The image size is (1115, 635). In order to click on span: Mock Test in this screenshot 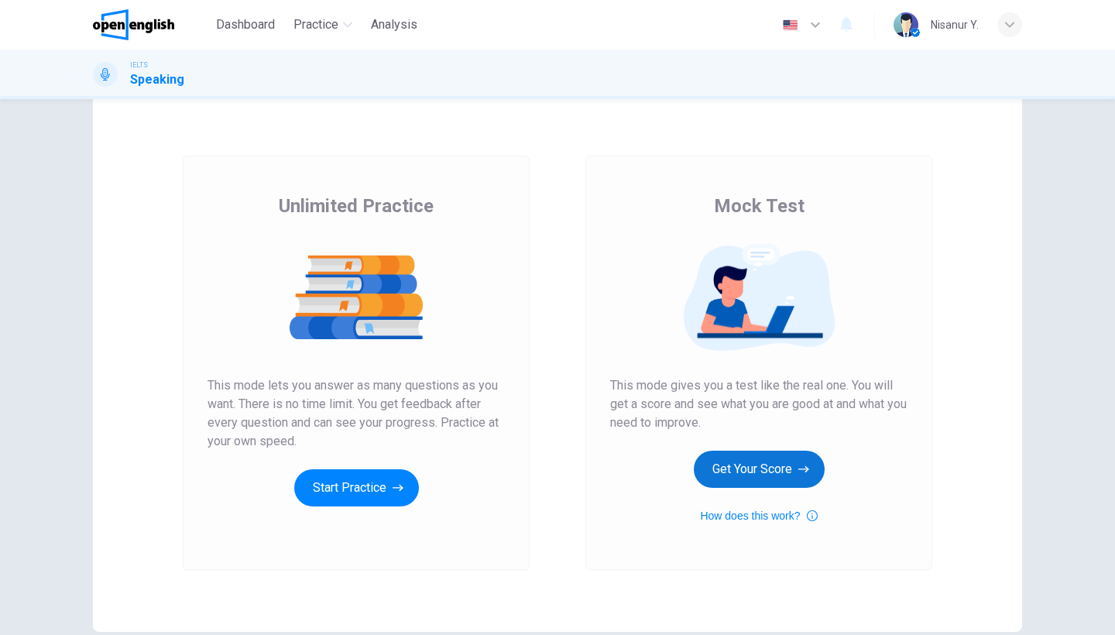, I will do `click(759, 206)`.